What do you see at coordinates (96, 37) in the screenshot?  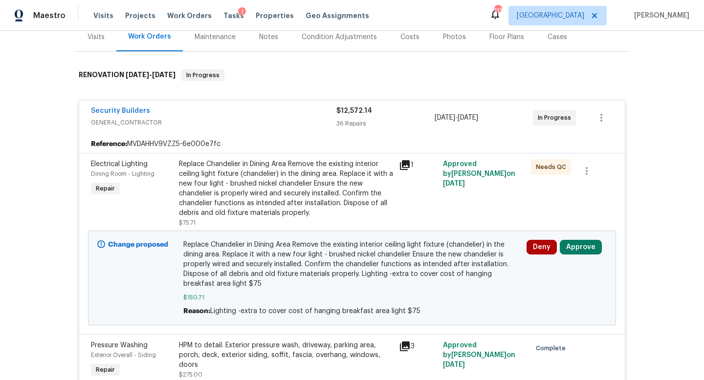 I see `div: Visits` at bounding box center [96, 37].